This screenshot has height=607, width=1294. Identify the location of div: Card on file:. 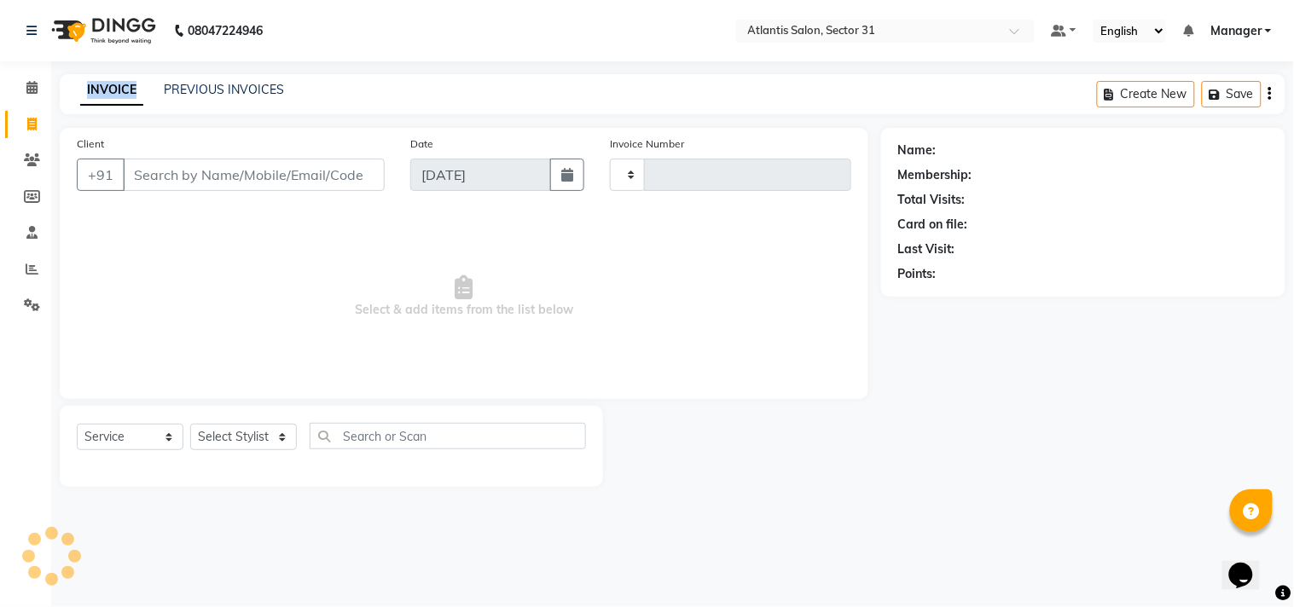
(933, 224).